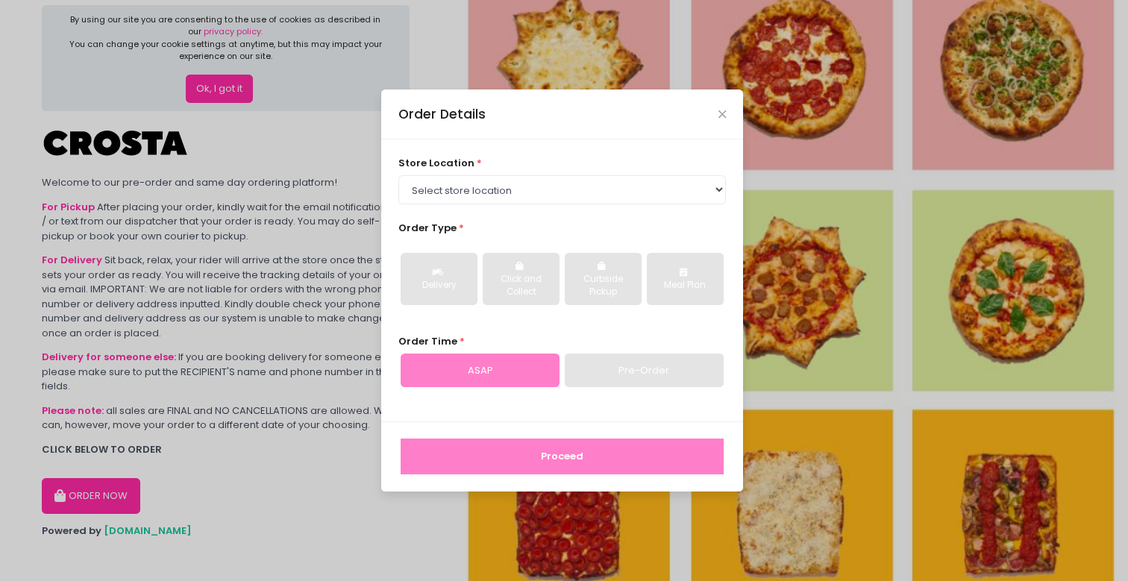 The image size is (1128, 581). What do you see at coordinates (428, 228) in the screenshot?
I see `span: Order Type` at bounding box center [428, 228].